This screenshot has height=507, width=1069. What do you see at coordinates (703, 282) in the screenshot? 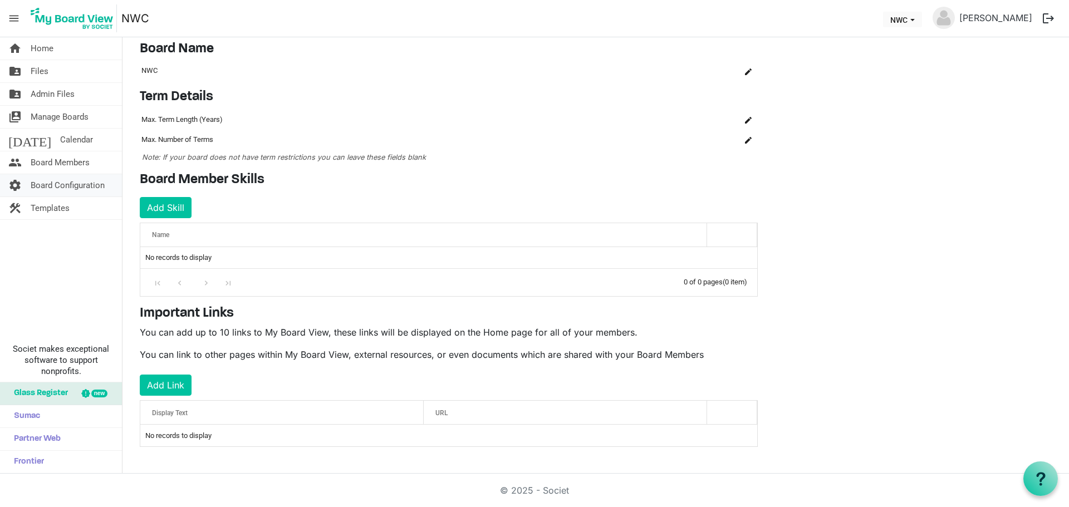
I see `span: 0 of 0 pages` at bounding box center [703, 282].